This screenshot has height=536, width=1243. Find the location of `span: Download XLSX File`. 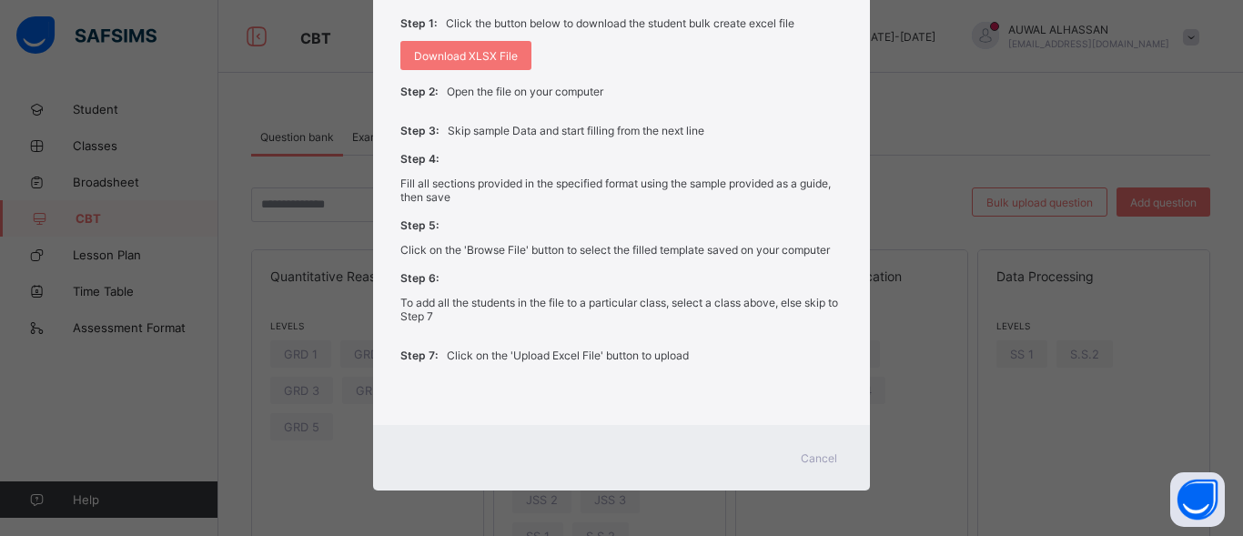

span: Download XLSX File is located at coordinates (466, 56).